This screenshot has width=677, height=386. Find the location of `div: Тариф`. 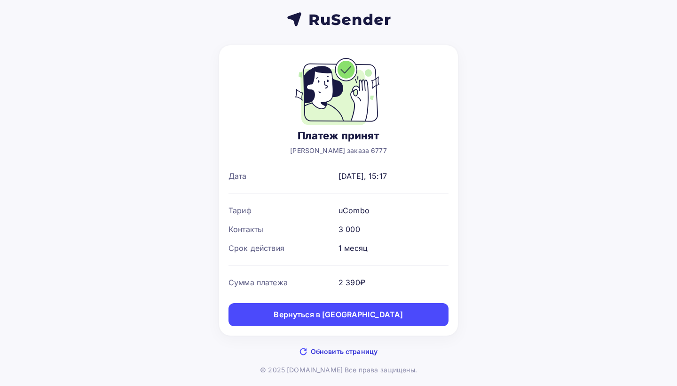

div: Тариф is located at coordinates (284, 210).